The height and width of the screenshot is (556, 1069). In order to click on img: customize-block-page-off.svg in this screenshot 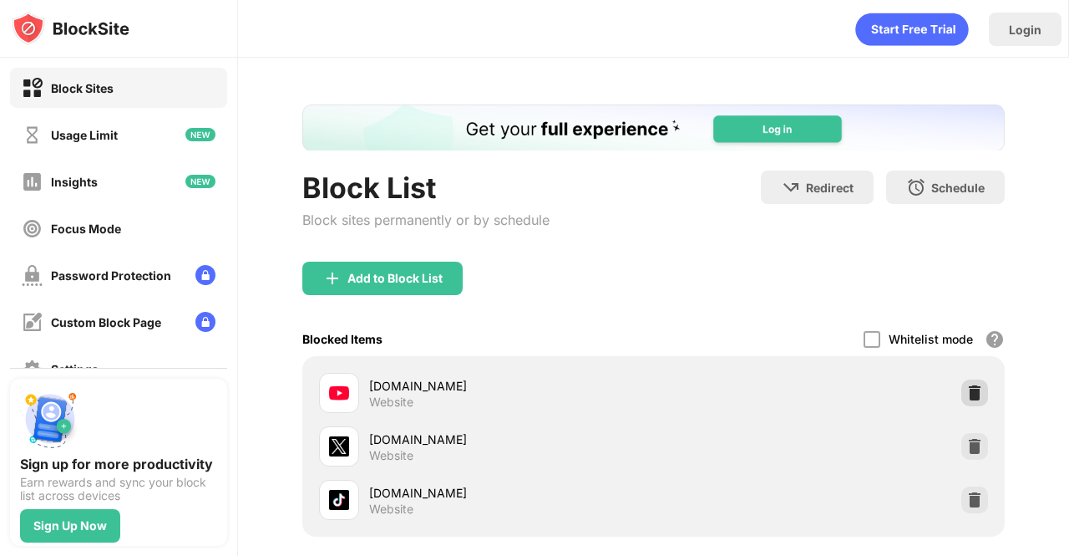, I will do `click(32, 322)`.